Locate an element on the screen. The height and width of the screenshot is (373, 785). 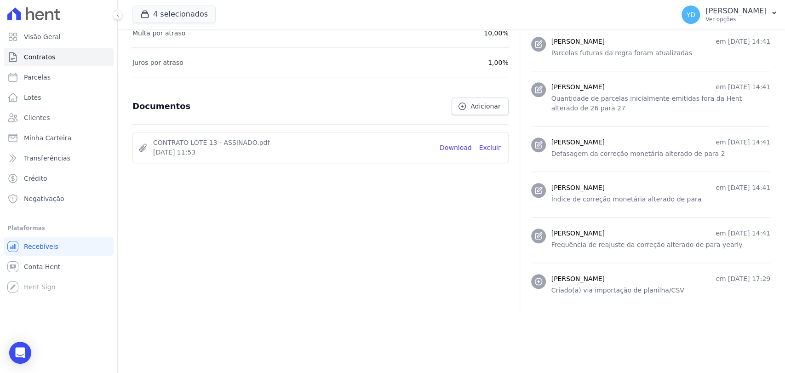
a: Visão Geral is located at coordinates (58, 37).